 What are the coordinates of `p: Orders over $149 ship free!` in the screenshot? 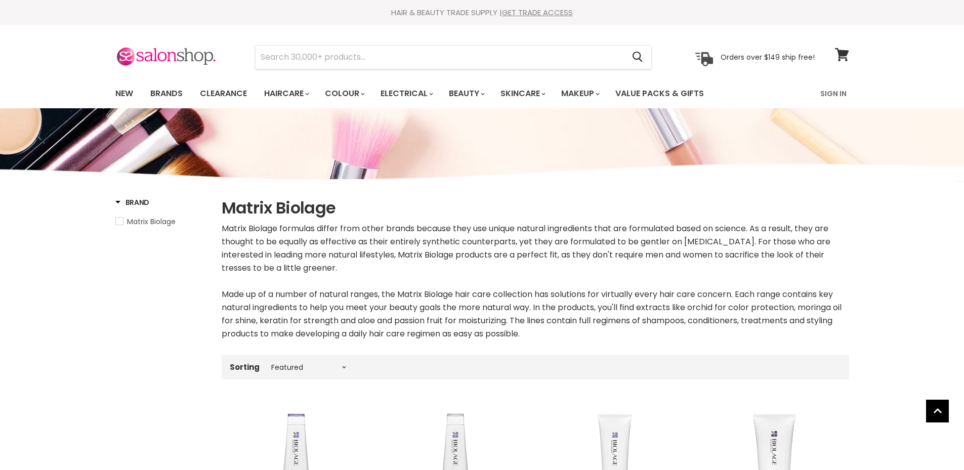 It's located at (768, 57).